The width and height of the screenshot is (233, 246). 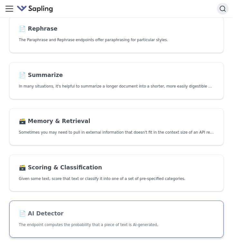 What do you see at coordinates (35, 9) in the screenshot?
I see `img: Sapling.ai` at bounding box center [35, 9].